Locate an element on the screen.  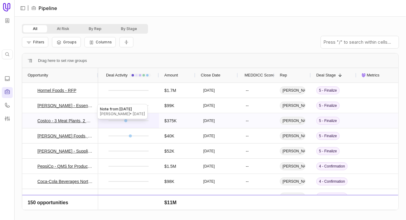
span: $36K is located at coordinates (169, 197).